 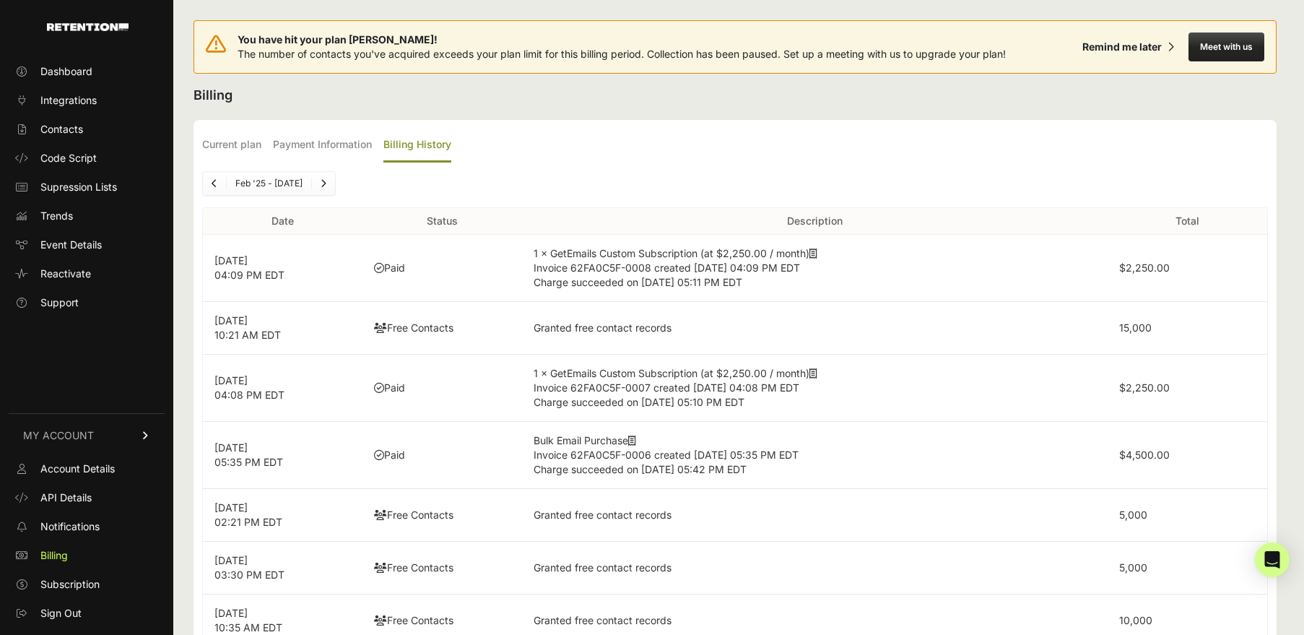 What do you see at coordinates (214, 183) in the screenshot?
I see `a: Previous` at bounding box center [214, 183].